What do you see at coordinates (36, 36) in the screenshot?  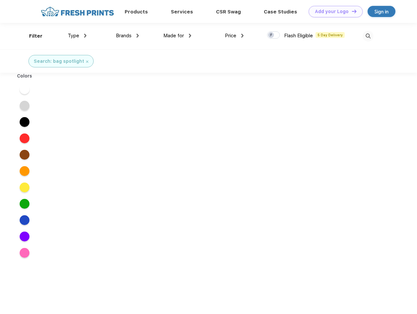 I see `div: Filter` at bounding box center [36, 36].